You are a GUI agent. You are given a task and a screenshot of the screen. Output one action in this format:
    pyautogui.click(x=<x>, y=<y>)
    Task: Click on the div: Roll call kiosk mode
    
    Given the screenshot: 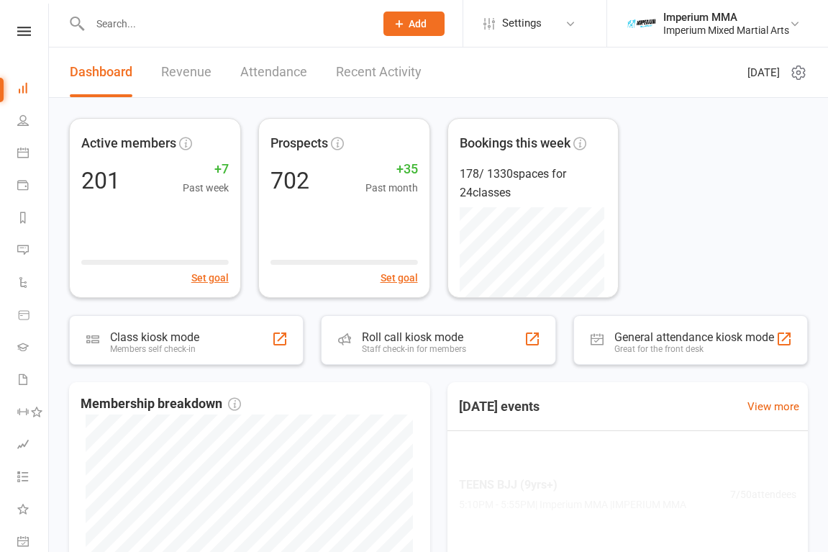 What is the action you would take?
    pyautogui.click(x=414, y=337)
    